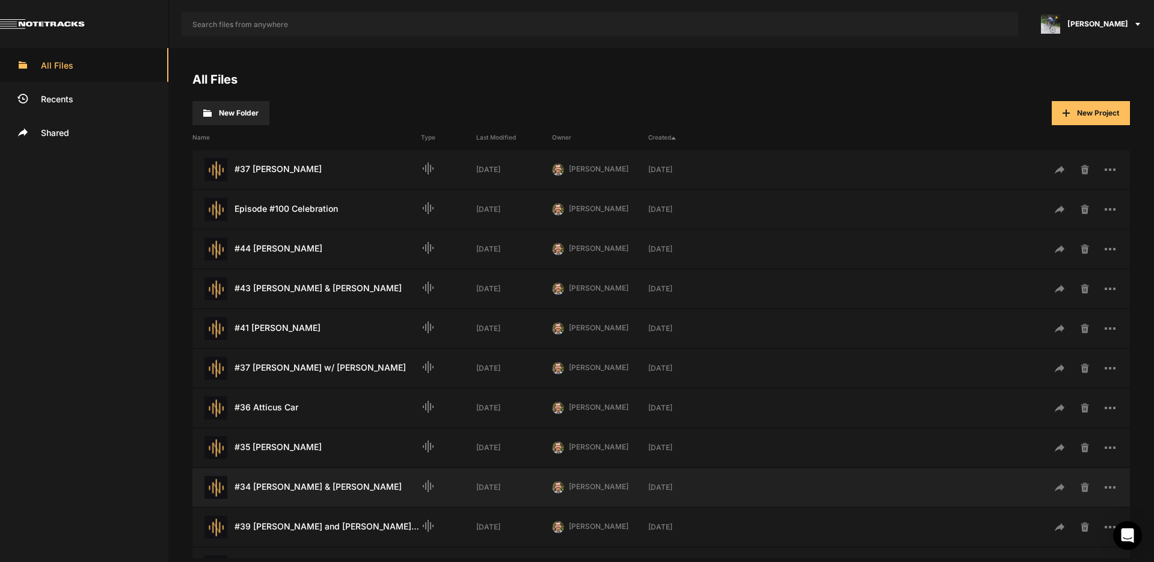  What do you see at coordinates (215, 79) in the screenshot?
I see `a: All Files` at bounding box center [215, 79].